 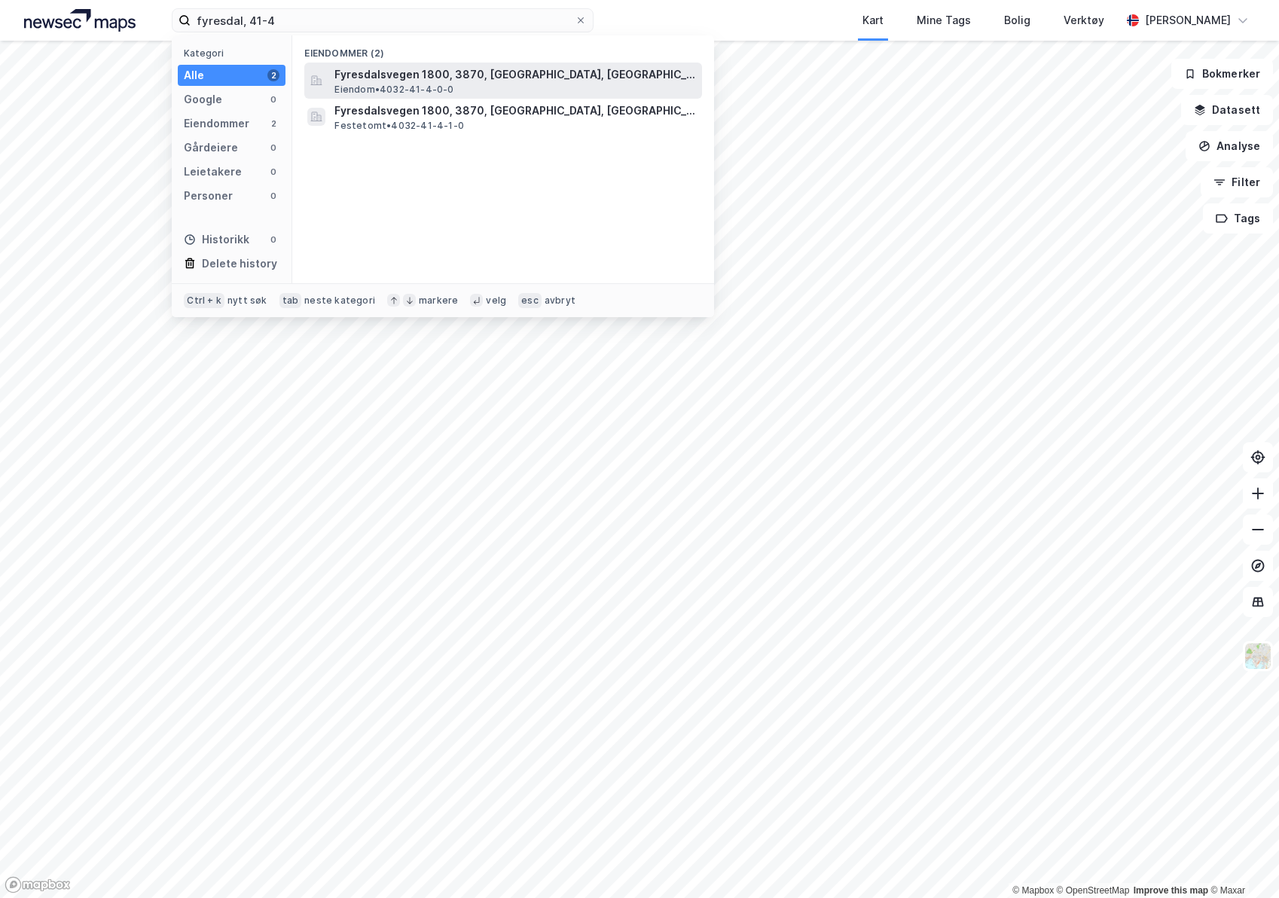 What do you see at coordinates (216, 124) in the screenshot?
I see `div: Eiendommer` at bounding box center [216, 124].